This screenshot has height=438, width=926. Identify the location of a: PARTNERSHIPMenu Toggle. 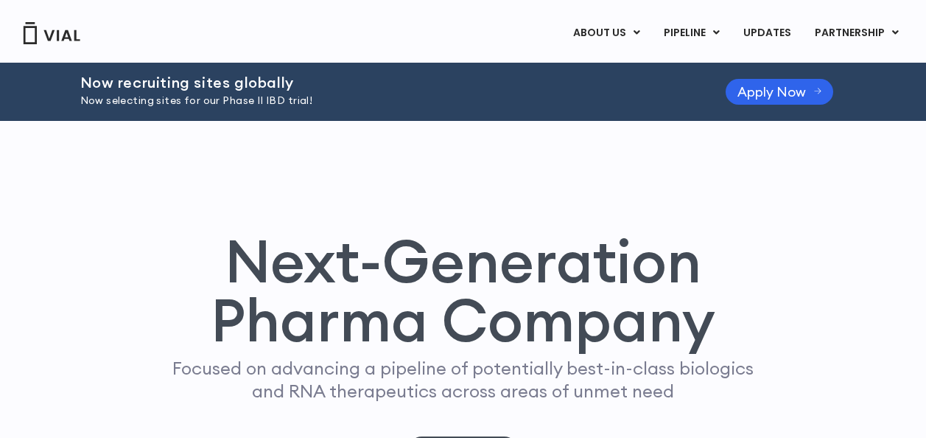
(857, 33).